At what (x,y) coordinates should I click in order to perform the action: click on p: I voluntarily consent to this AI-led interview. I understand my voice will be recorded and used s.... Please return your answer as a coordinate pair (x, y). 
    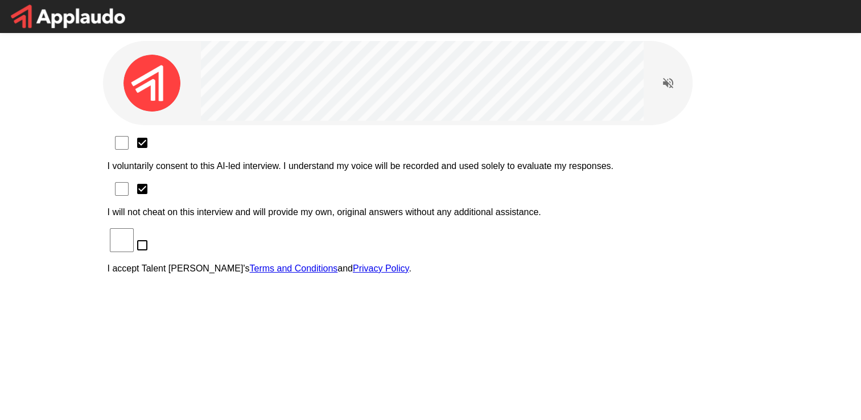
    Looking at the image, I should click on (431, 166).